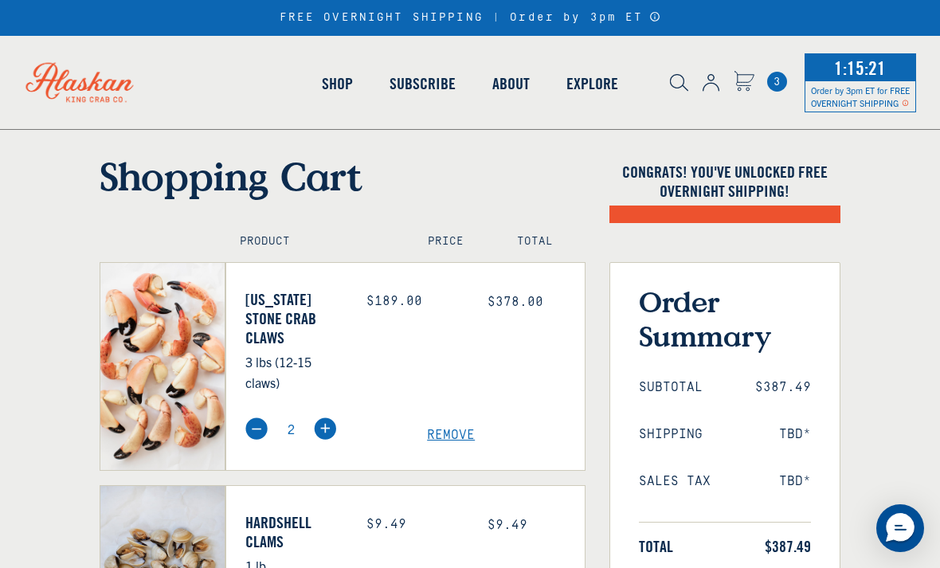 The image size is (940, 568). Describe the element at coordinates (515, 302) in the screenshot. I see `span: $378.00` at that location.